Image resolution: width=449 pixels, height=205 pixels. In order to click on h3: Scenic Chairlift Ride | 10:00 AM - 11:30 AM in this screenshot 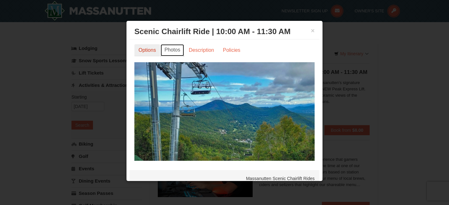, I will do `click(224, 32)`.